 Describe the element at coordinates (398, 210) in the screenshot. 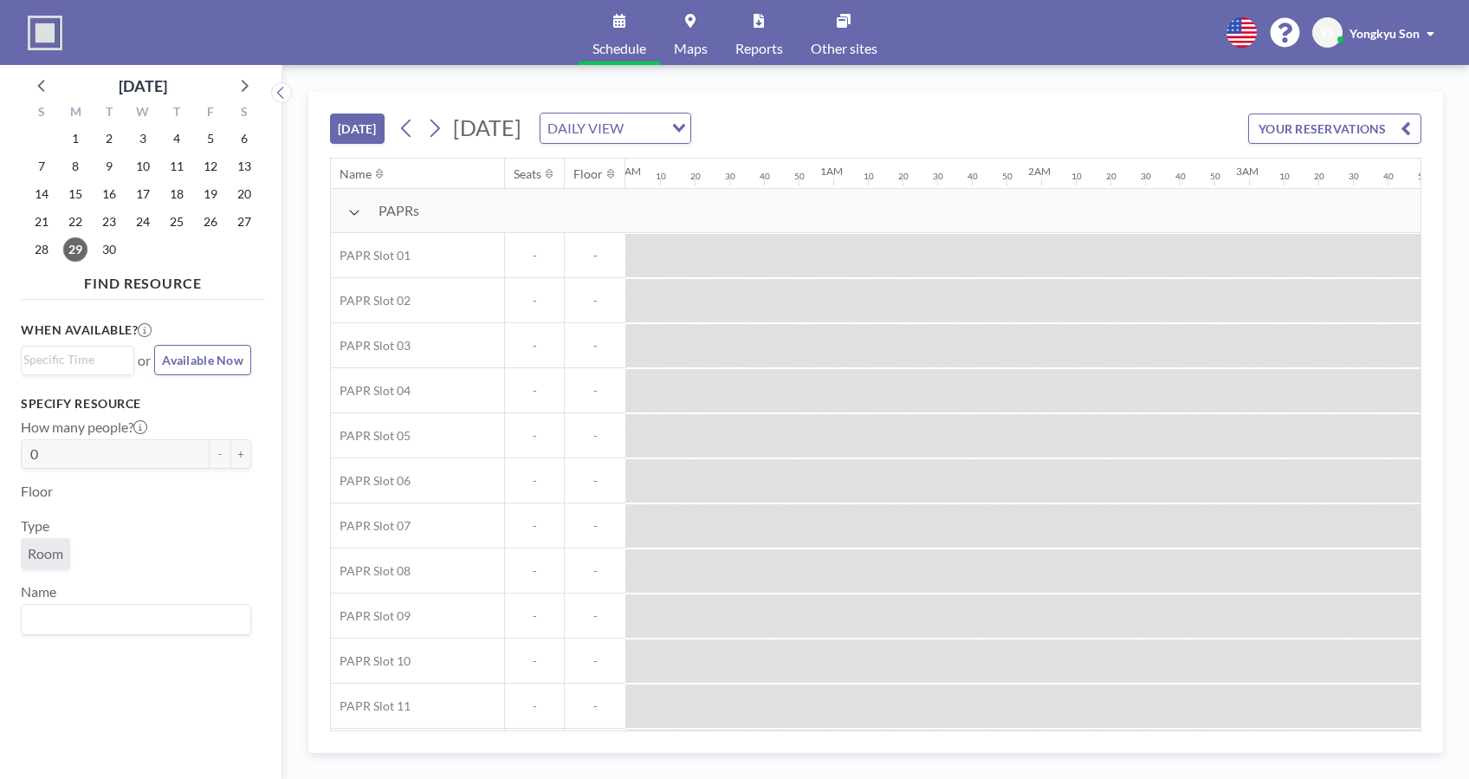

I see `span: PAPRs` at that location.